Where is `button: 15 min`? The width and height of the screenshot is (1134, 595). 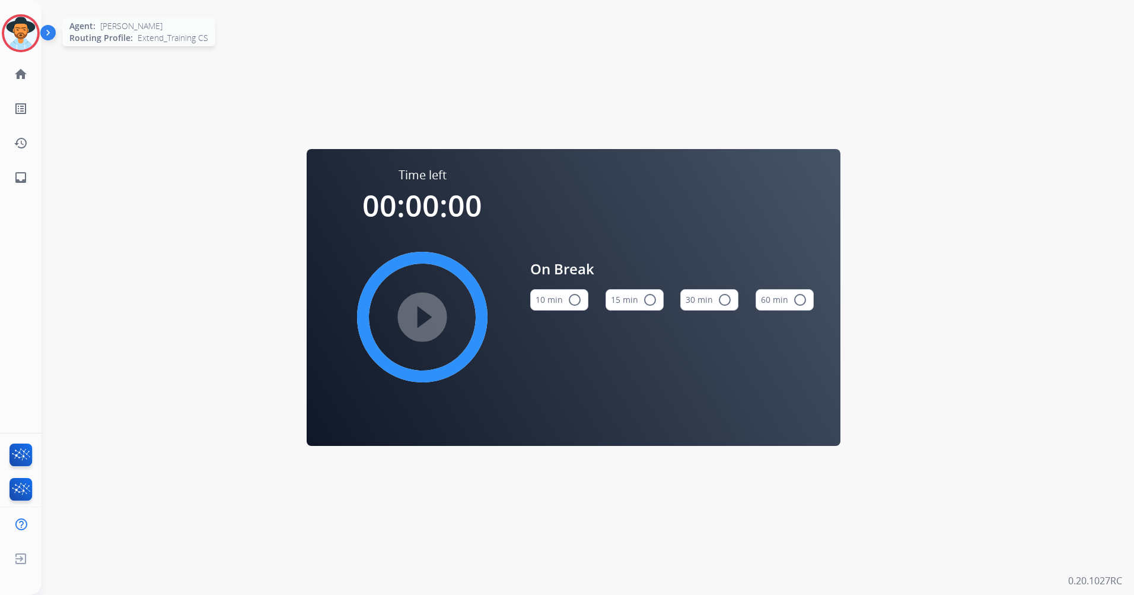
button: 15 min is located at coordinates (635, 300).